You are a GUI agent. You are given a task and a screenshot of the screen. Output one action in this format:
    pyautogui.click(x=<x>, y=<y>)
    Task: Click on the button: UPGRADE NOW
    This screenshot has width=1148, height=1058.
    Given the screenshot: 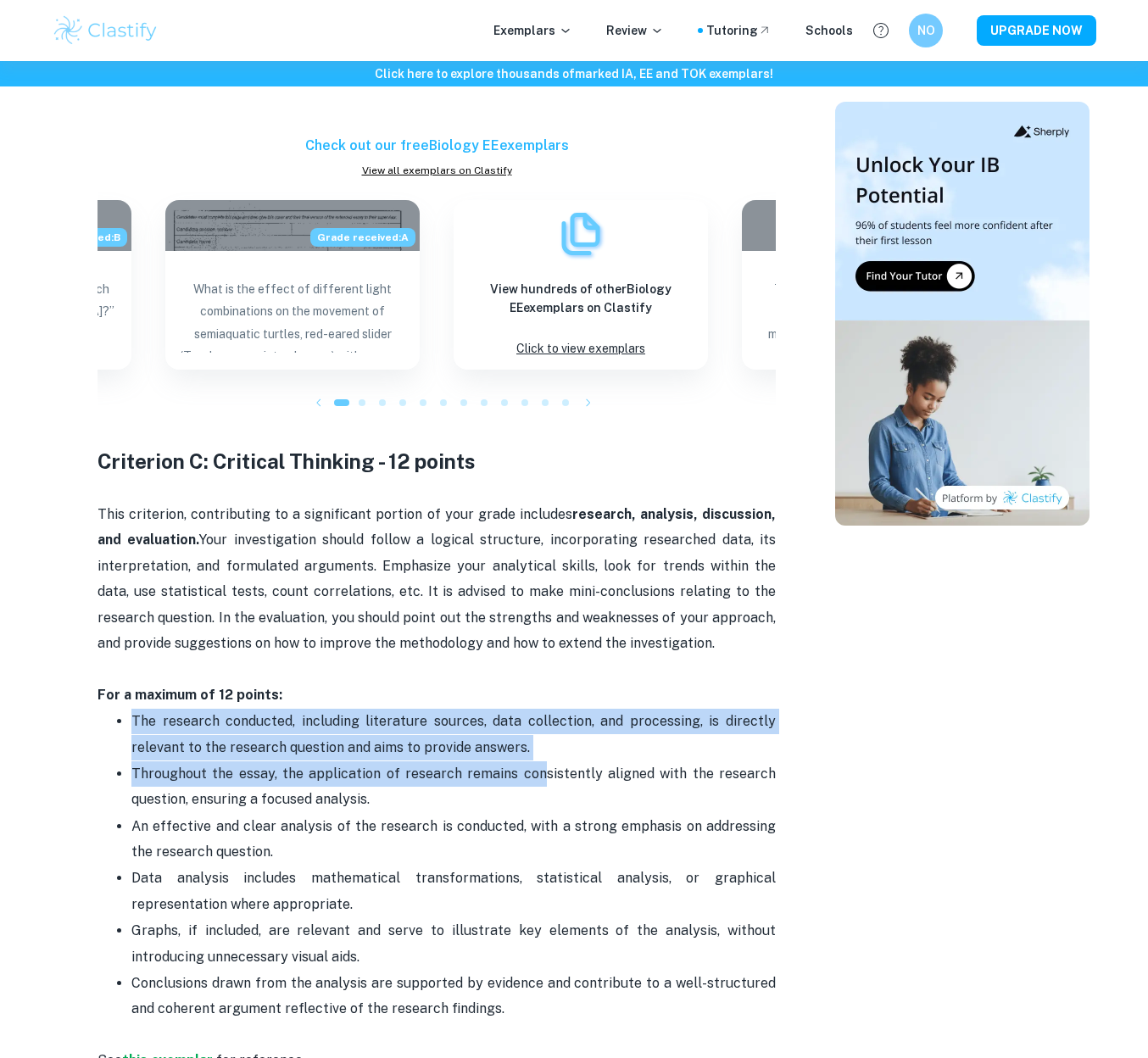 What is the action you would take?
    pyautogui.click(x=1036, y=30)
    